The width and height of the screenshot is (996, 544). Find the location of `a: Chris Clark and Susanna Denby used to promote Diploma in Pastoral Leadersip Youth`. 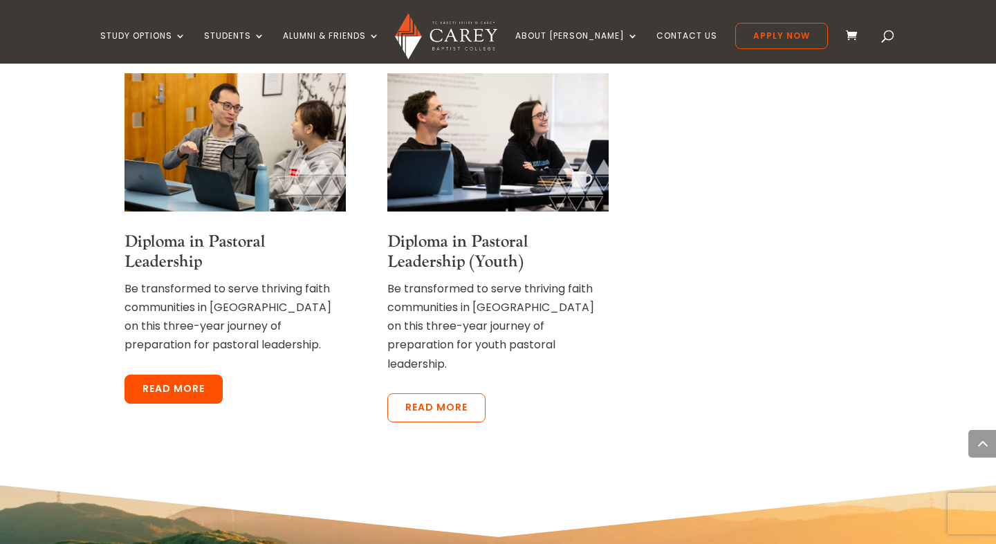

a: Chris Clark and Susanna Denby used to promote Diploma in Pastoral Leadersip Youth is located at coordinates (498, 207).